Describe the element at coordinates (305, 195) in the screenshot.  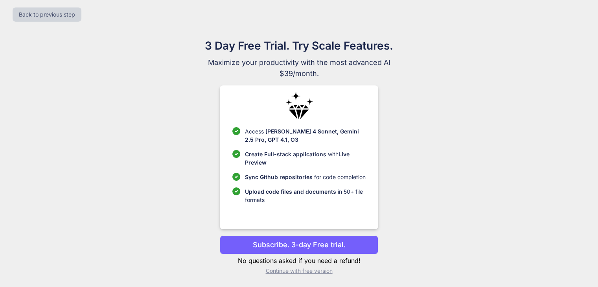
I see `p: in 50+ file formats` at that location.